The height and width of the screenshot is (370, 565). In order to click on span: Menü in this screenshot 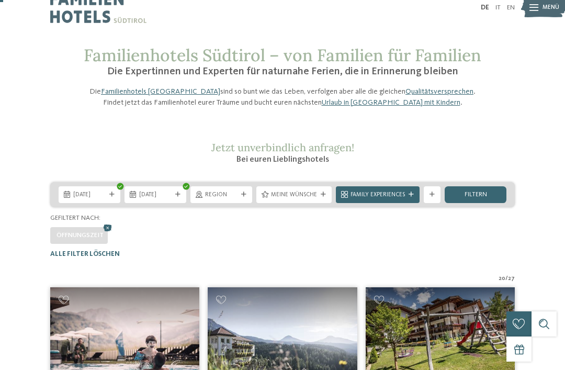, I will do `click(551, 8)`.